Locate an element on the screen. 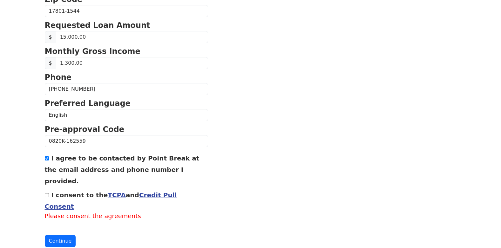 The image size is (501, 248). input: Phone is located at coordinates (126, 89).